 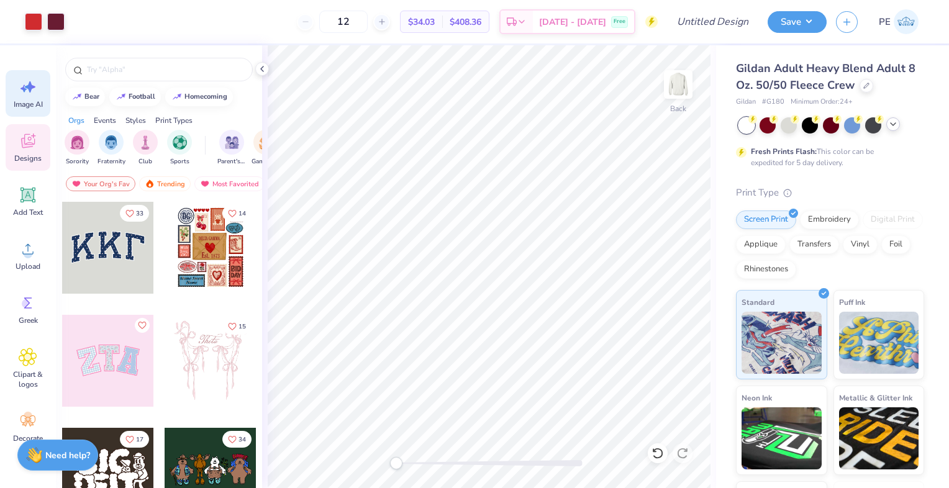 What do you see at coordinates (797, 22) in the screenshot?
I see `button: Save` at bounding box center [797, 22].